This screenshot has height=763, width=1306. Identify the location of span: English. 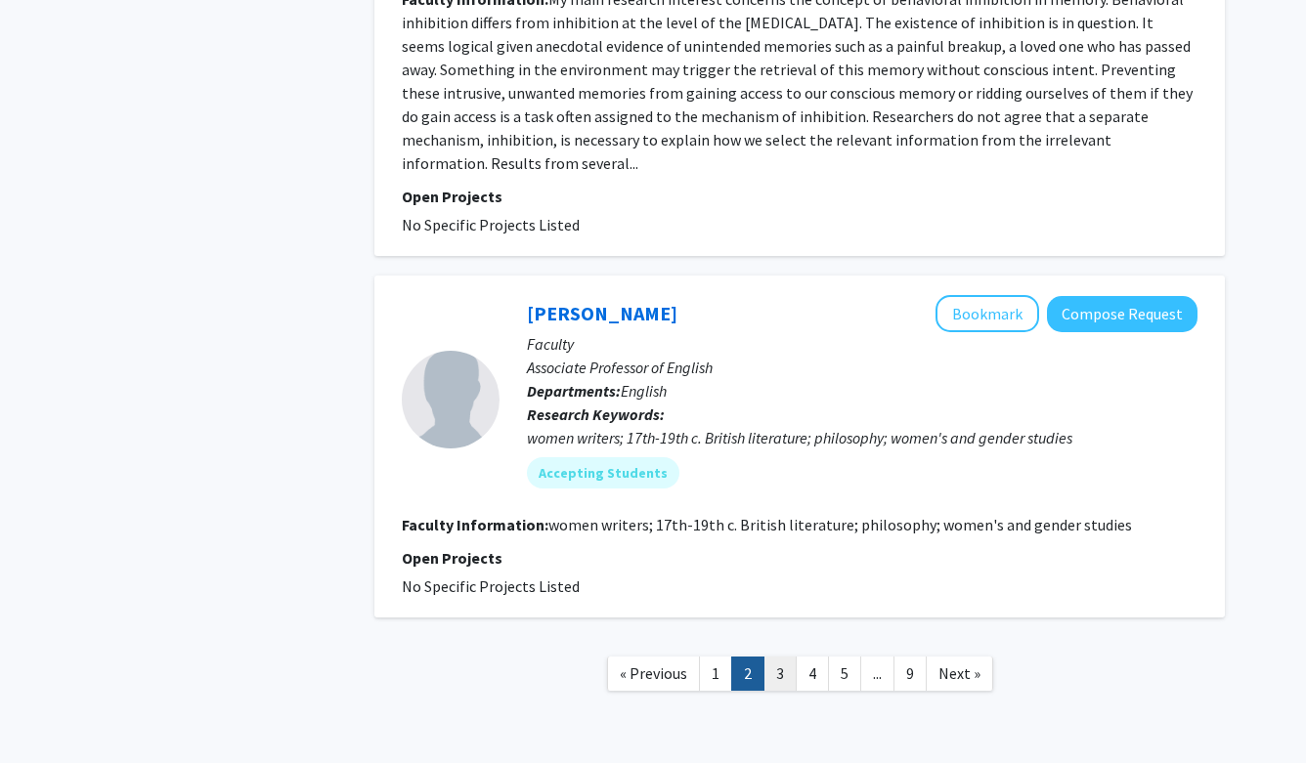
(643, 391).